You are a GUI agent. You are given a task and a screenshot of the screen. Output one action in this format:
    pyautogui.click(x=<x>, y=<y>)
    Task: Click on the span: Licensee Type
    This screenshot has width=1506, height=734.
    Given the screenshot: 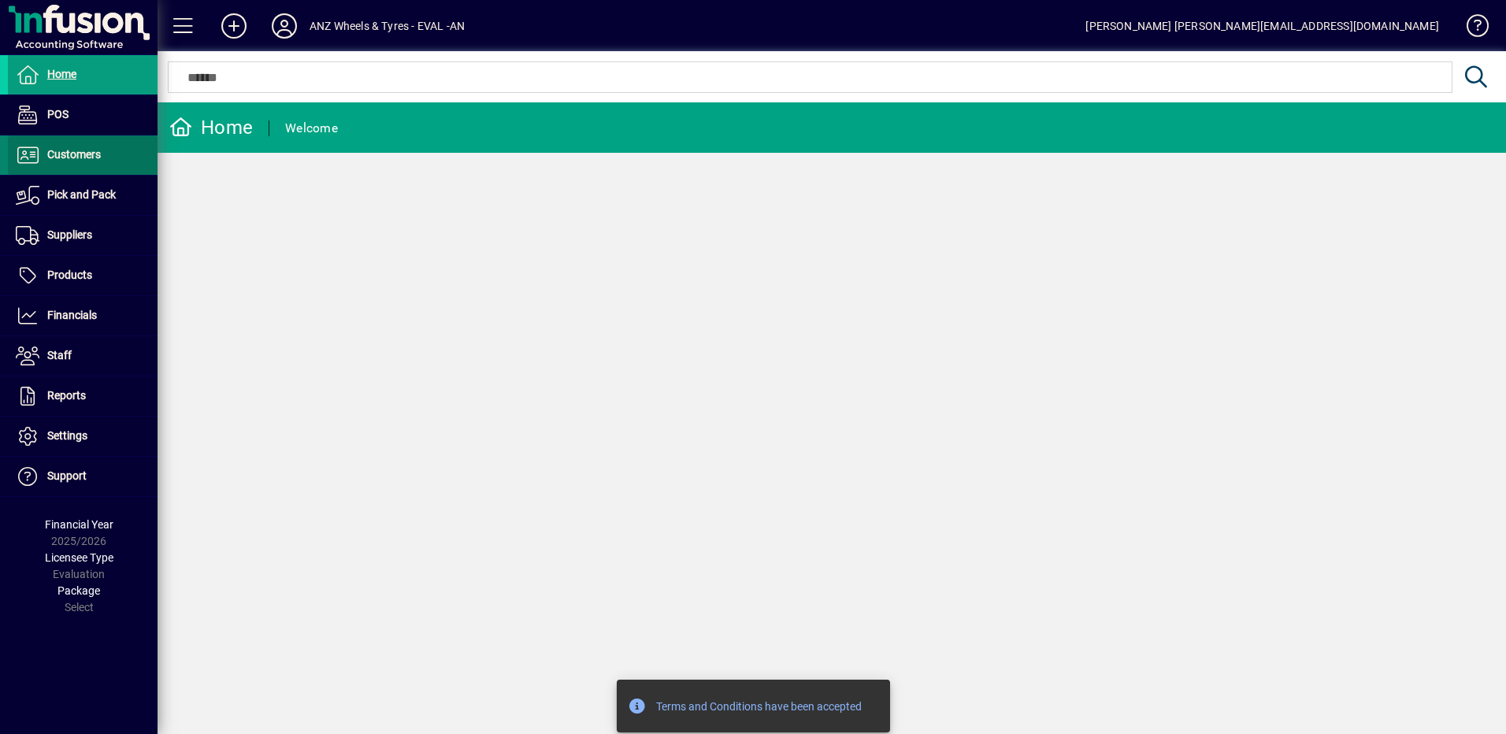 What is the action you would take?
    pyautogui.click(x=79, y=558)
    